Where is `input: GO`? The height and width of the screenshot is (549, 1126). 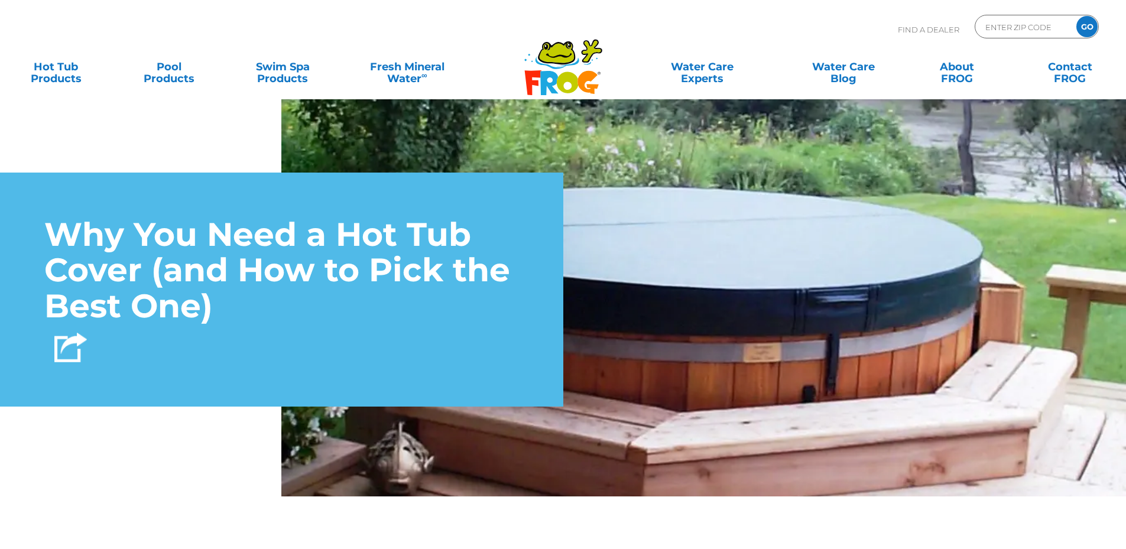 input: GO is located at coordinates (1087, 27).